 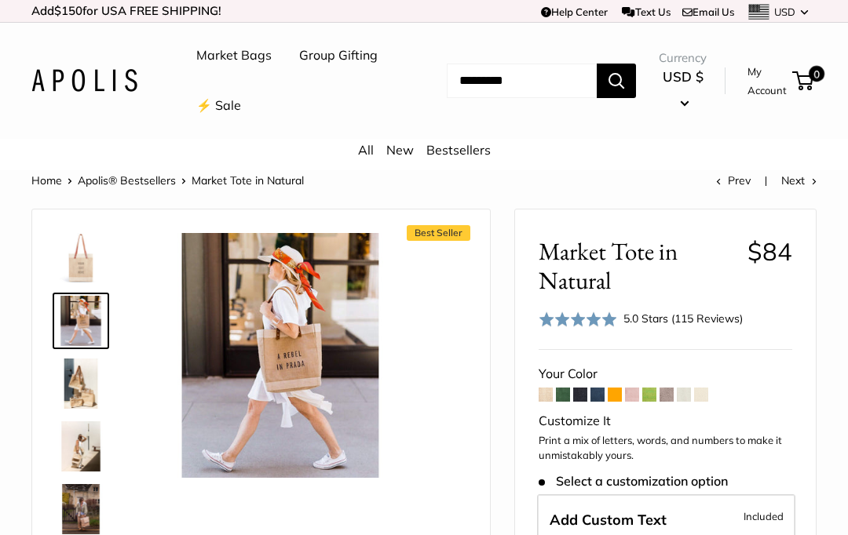 I want to click on img: description_The Original Market bag in its 4 native styles, so click(x=81, y=384).